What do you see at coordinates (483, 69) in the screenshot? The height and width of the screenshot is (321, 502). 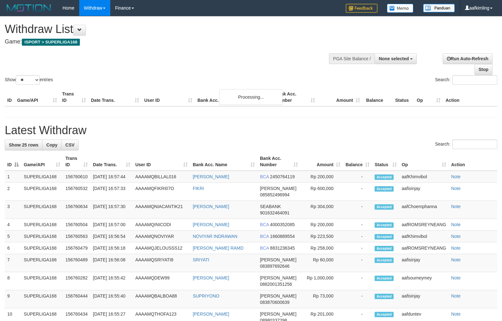 I see `a: Stop` at bounding box center [483, 69].